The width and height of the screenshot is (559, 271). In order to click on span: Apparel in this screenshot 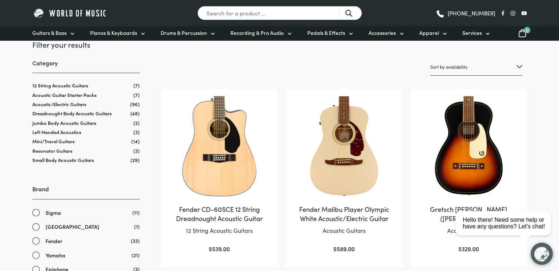, I will do `click(429, 33)`.